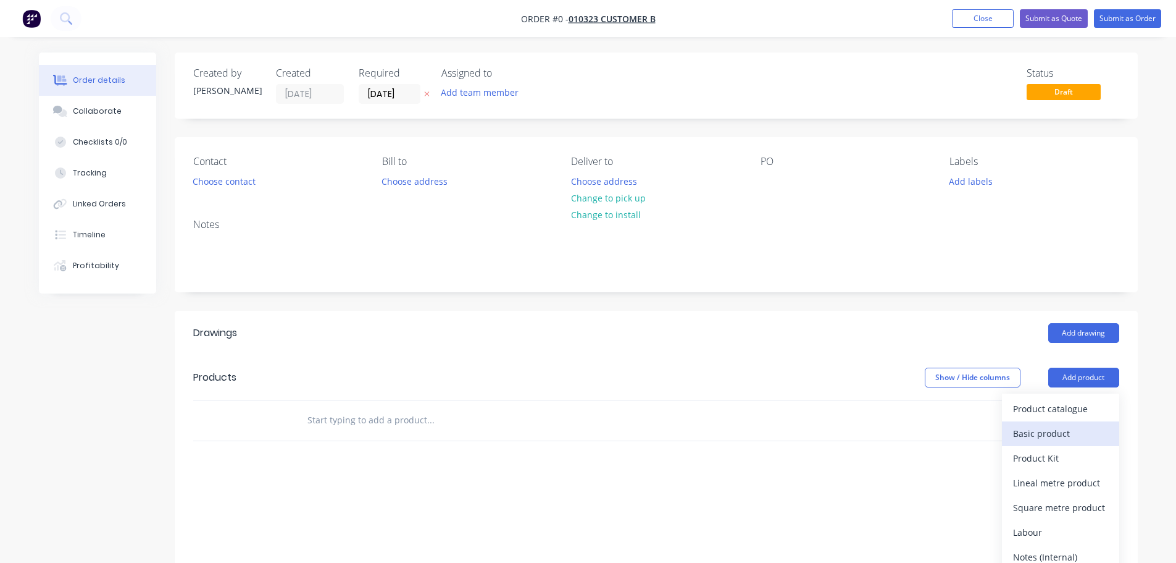  What do you see at coordinates (656, 224) in the screenshot?
I see `div: Notes` at bounding box center [656, 224].